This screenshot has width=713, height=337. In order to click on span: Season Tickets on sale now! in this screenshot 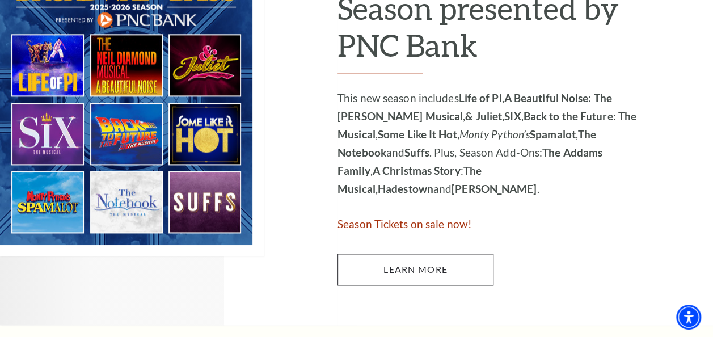, I will do `click(404, 223)`.